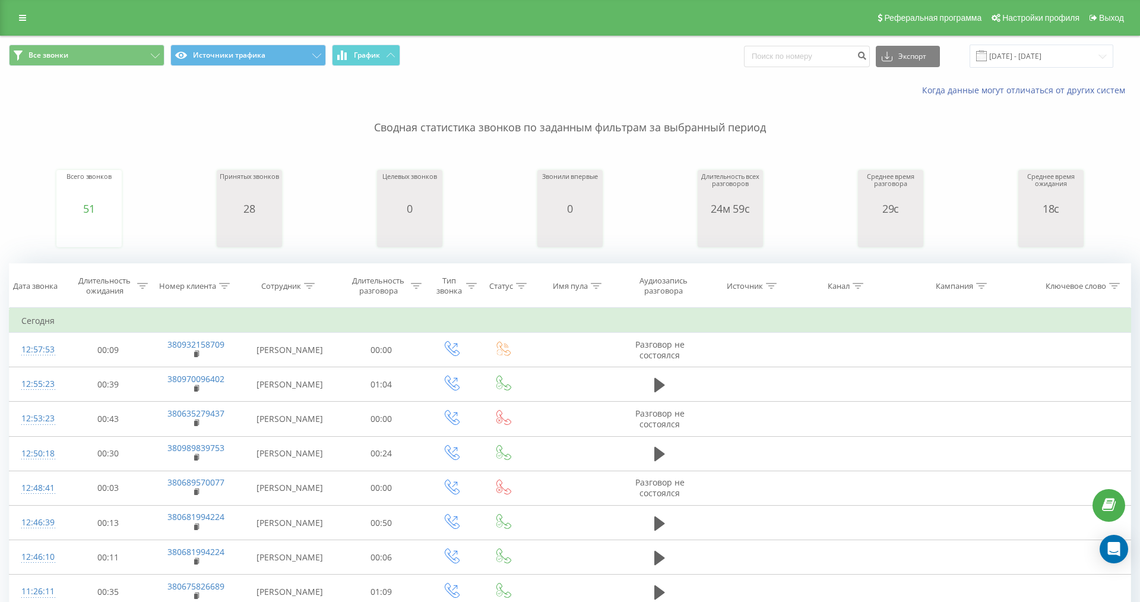 This screenshot has width=1140, height=602. Describe the element at coordinates (37, 522) in the screenshot. I see `div: 12:46:39` at that location.